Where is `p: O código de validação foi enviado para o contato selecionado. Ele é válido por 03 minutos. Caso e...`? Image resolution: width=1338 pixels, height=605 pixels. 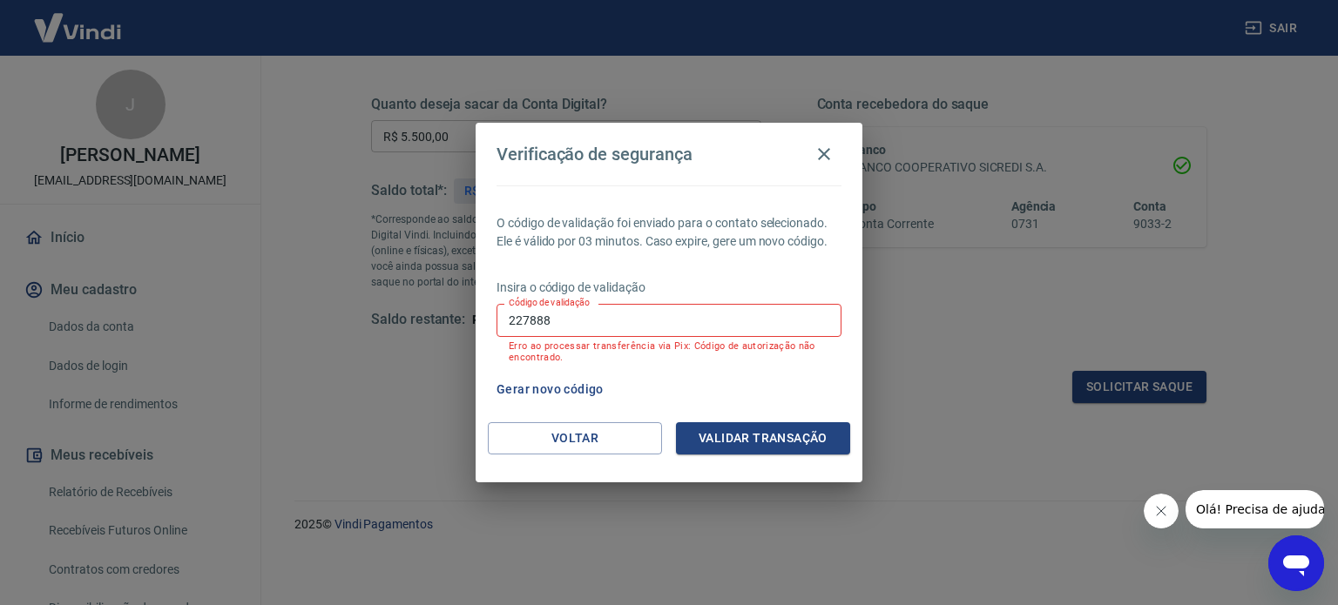
p: O código de validação foi enviado para o contato selecionado. Ele é válido por 03 minutos. Caso e... is located at coordinates (669, 233).